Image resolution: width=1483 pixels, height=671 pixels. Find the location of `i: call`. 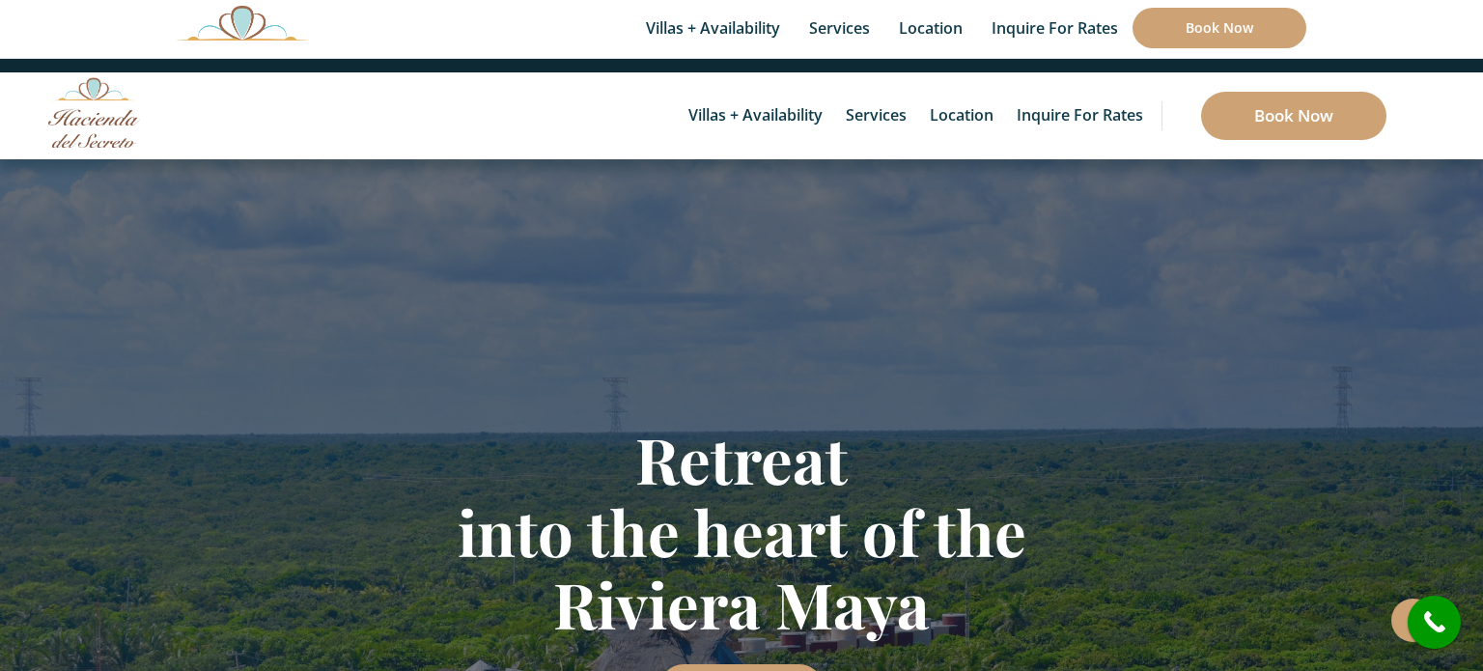

i: call is located at coordinates (1434, 622).